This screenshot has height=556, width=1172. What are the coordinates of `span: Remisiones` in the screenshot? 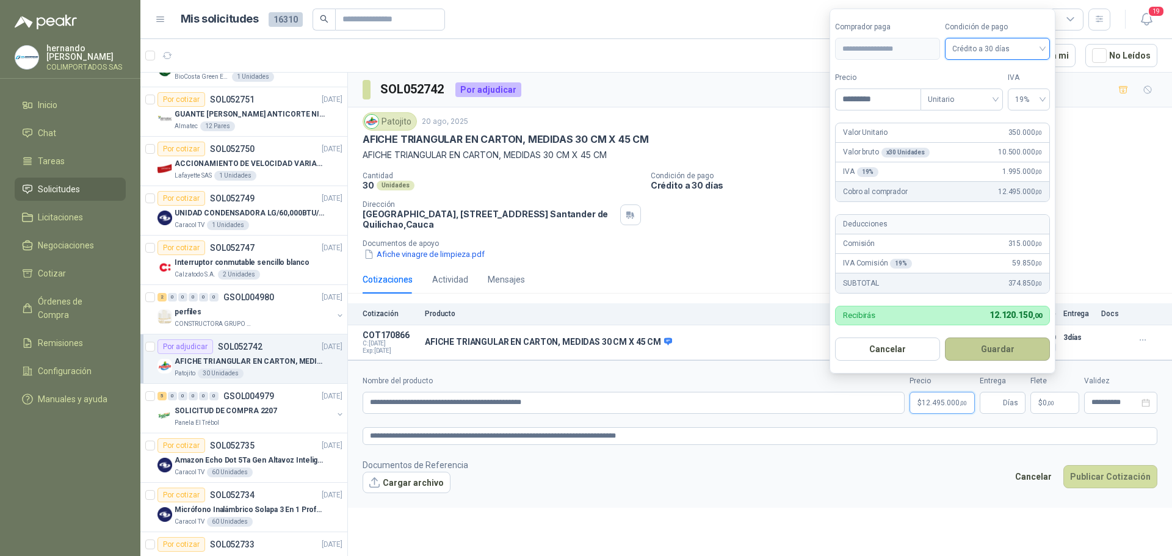 It's located at (60, 343).